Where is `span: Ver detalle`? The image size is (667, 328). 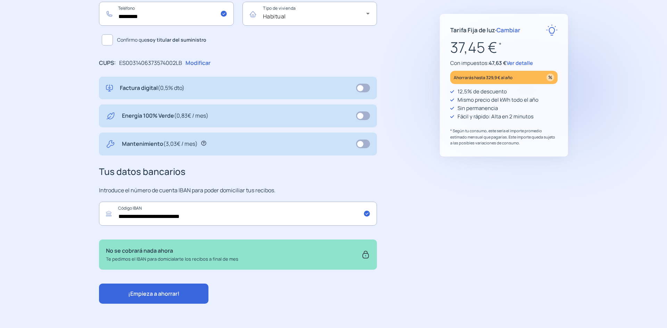
span: Ver detalle is located at coordinates (520, 63).